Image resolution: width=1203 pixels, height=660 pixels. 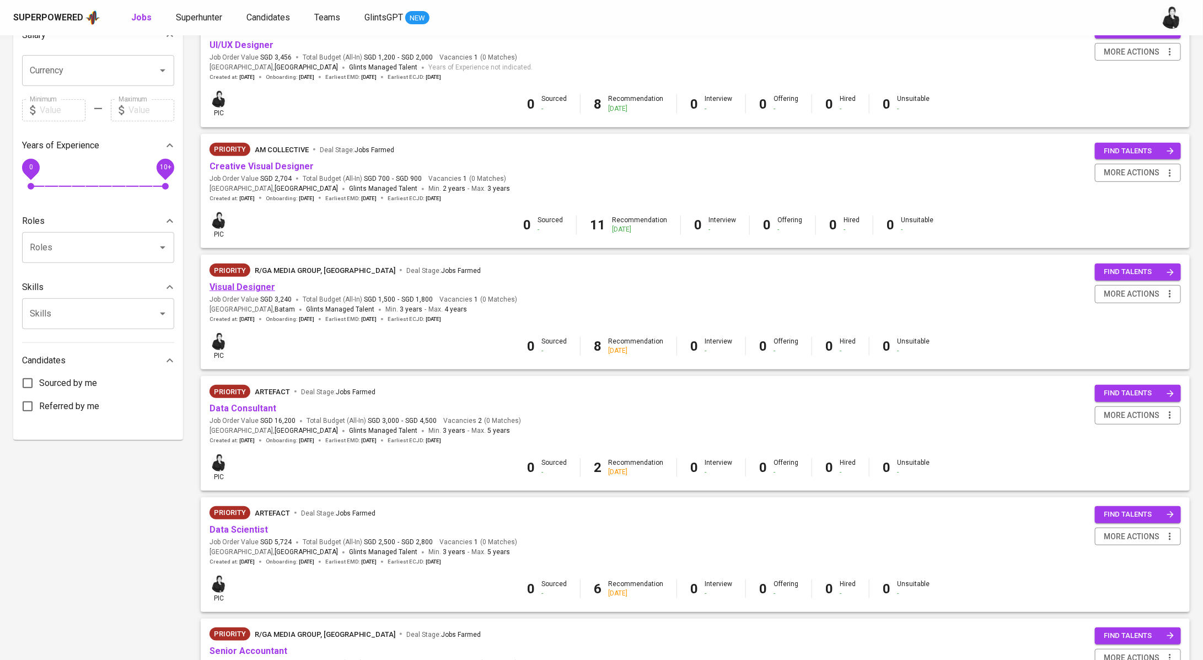 What do you see at coordinates (268, 17) in the screenshot?
I see `span: Candidates` at bounding box center [268, 17].